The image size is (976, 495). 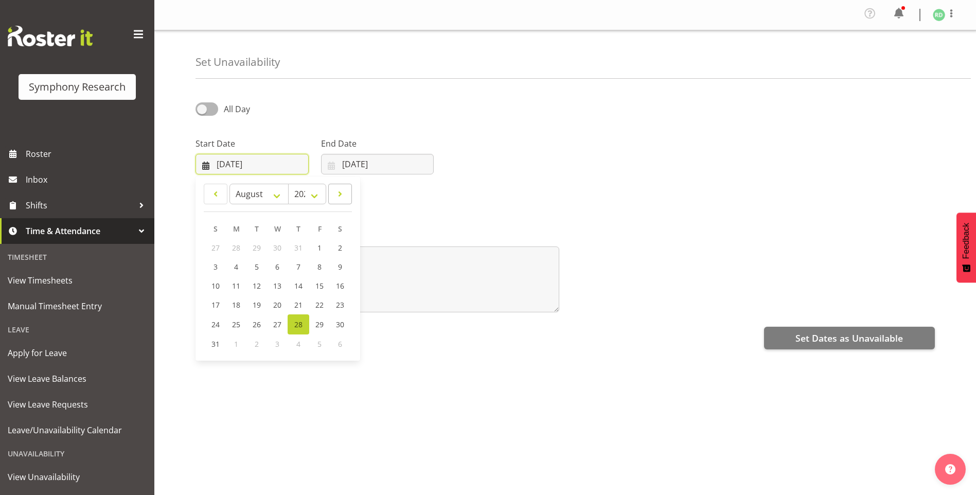 I want to click on span: 11, so click(x=236, y=286).